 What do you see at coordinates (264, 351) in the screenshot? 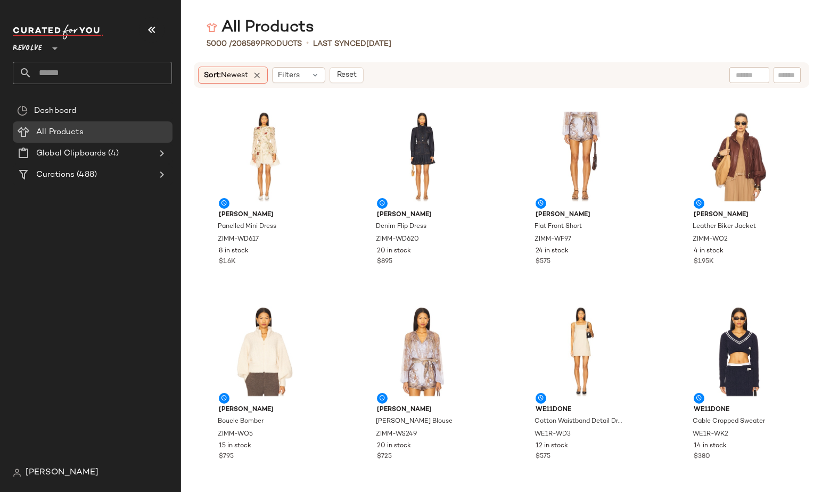
I see `img: ZIMM-WO5_V1.jpg` at bounding box center [264, 351].